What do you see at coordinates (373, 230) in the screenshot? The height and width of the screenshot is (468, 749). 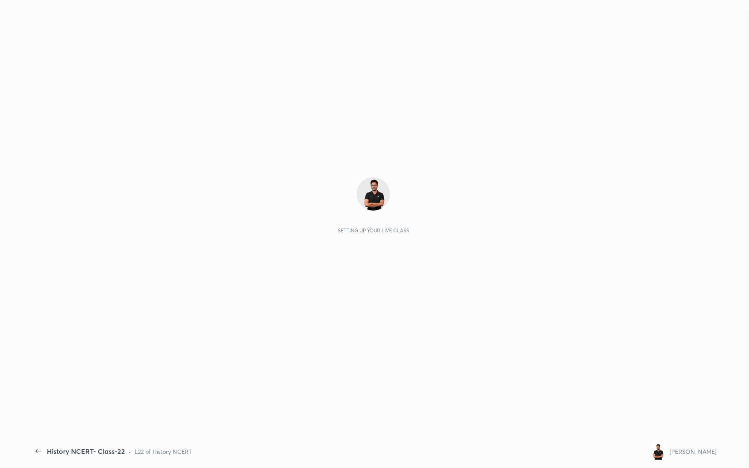 I see `div: Setting up your live class` at bounding box center [373, 230].